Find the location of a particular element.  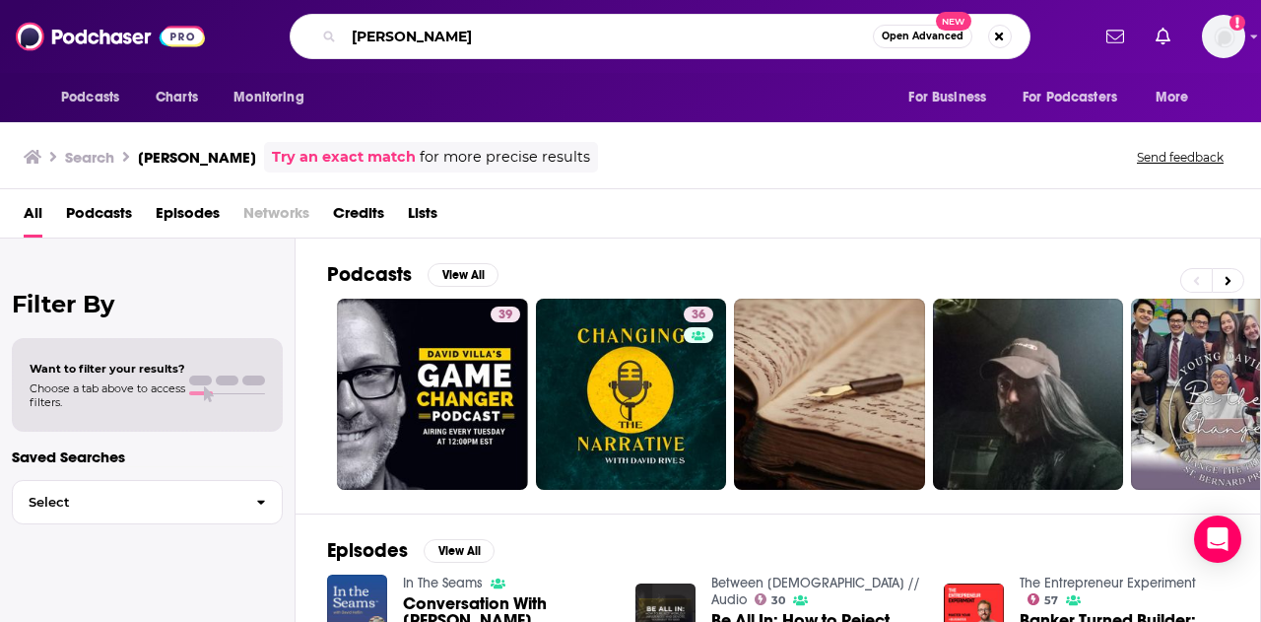

a: All is located at coordinates (33, 217).